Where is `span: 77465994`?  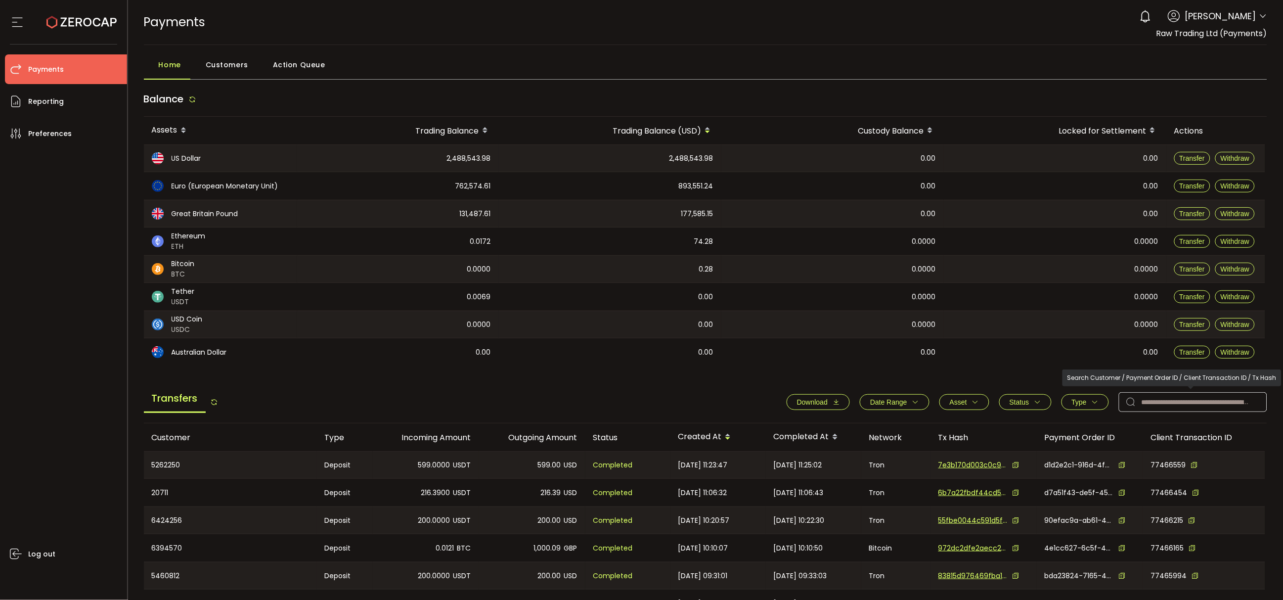
span: 77465994 is located at coordinates (1168, 575).